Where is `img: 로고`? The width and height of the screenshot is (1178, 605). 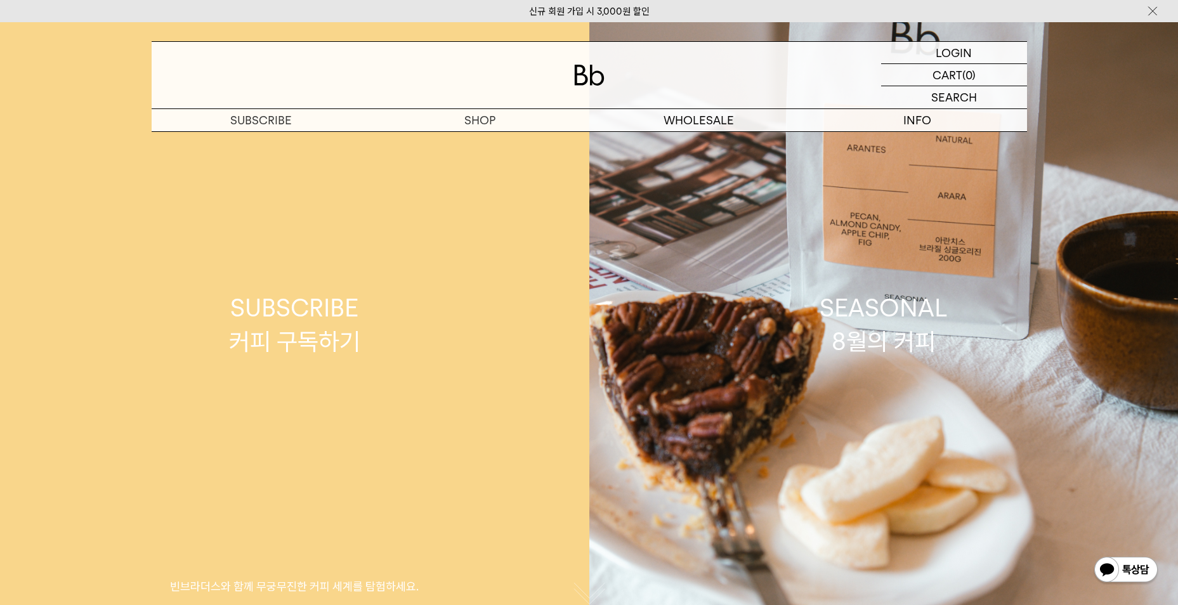 img: 로고 is located at coordinates (589, 75).